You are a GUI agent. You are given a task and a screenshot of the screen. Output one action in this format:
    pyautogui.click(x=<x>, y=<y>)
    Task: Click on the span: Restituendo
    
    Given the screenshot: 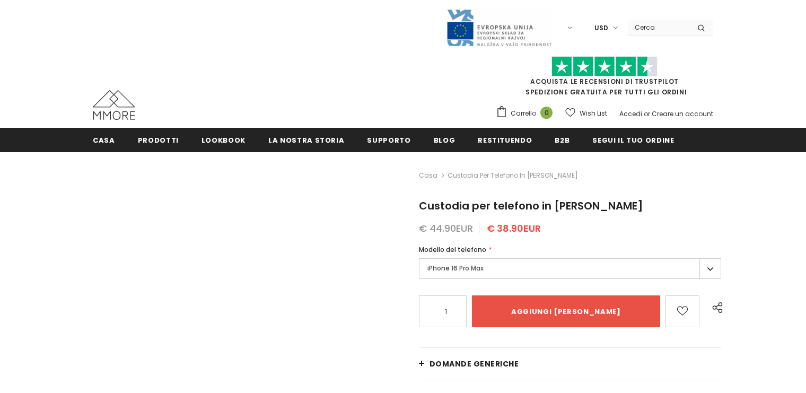 What is the action you would take?
    pyautogui.click(x=505, y=140)
    